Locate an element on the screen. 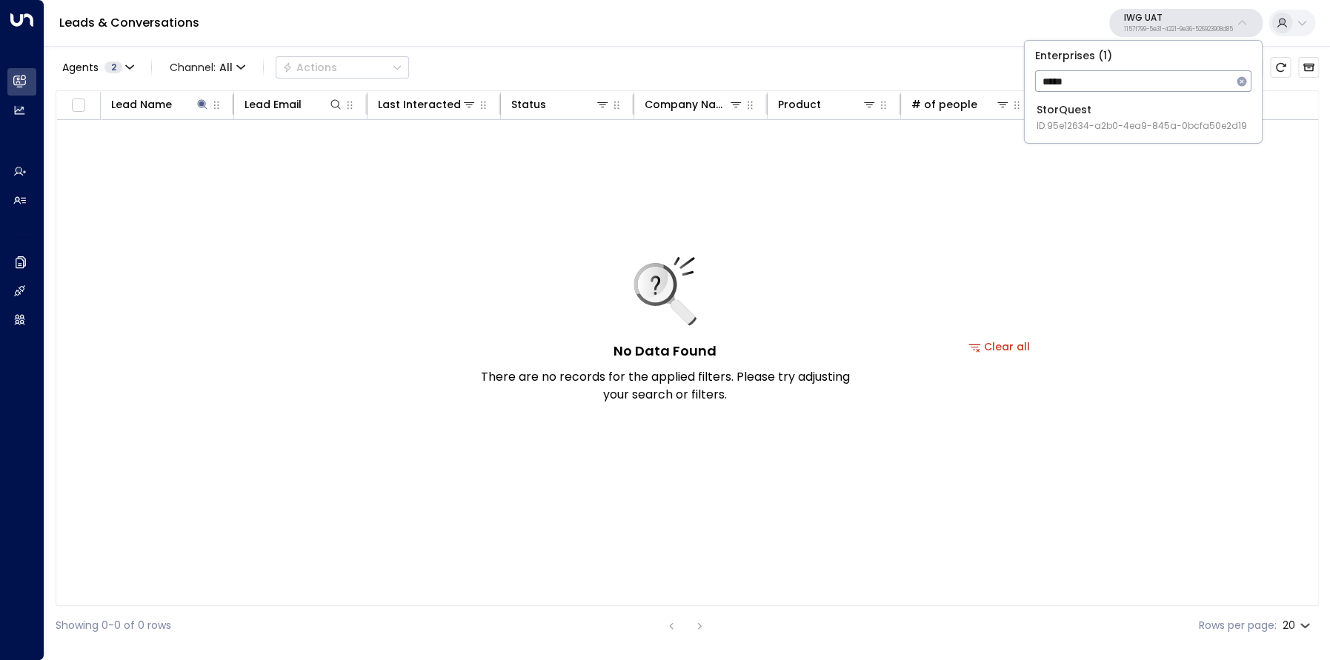  p: There are no records for the applied filters. Please try adjusting your search or filters. is located at coordinates (665, 386).